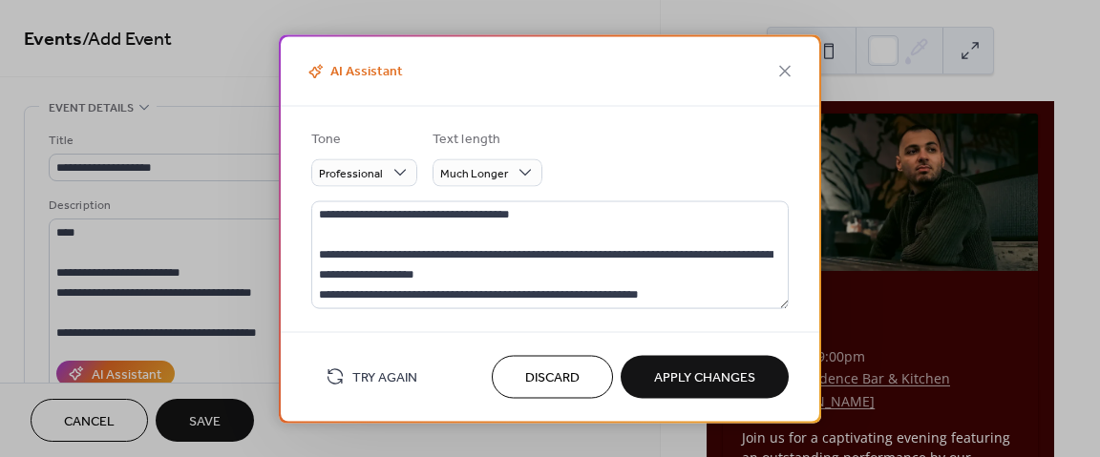 The width and height of the screenshot is (1100, 457). What do you see at coordinates (705, 376) in the screenshot?
I see `button: Apply Changes` at bounding box center [705, 376].